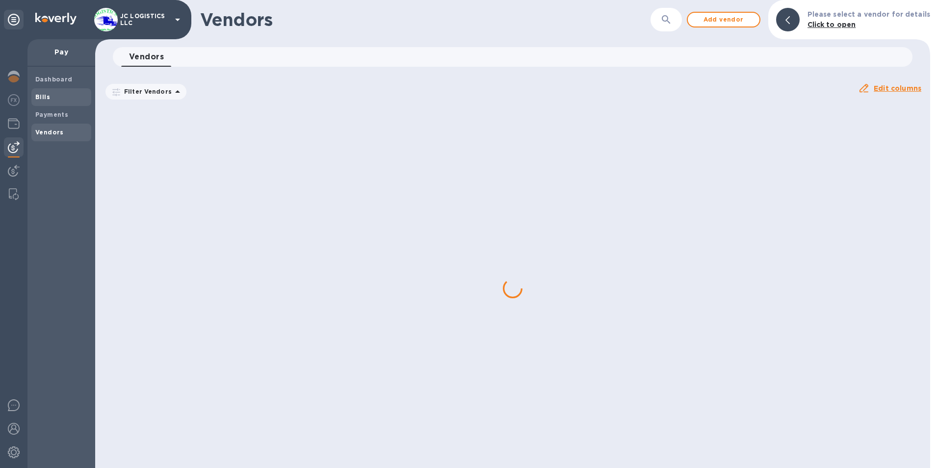  Describe the element at coordinates (146, 57) in the screenshot. I see `span: Vendors` at that location.